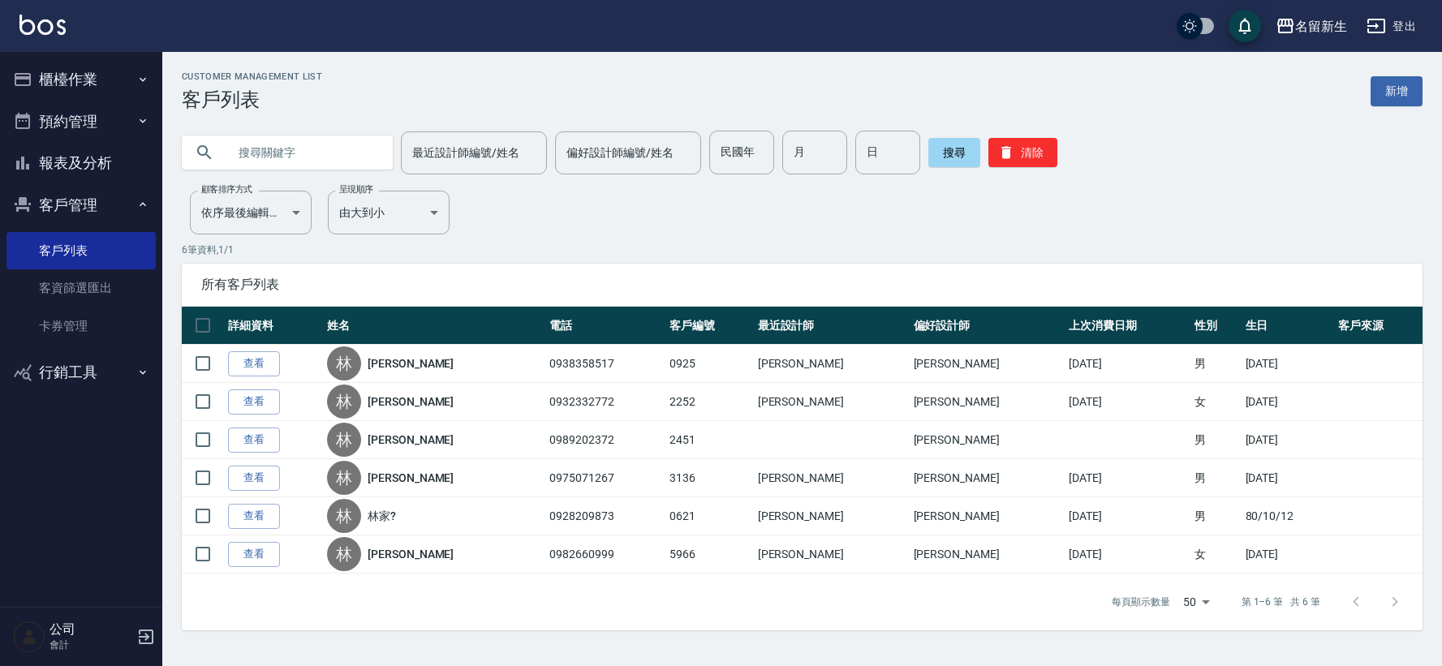  Describe the element at coordinates (81, 288) in the screenshot. I see `a: 客資篩選匯出` at that location.